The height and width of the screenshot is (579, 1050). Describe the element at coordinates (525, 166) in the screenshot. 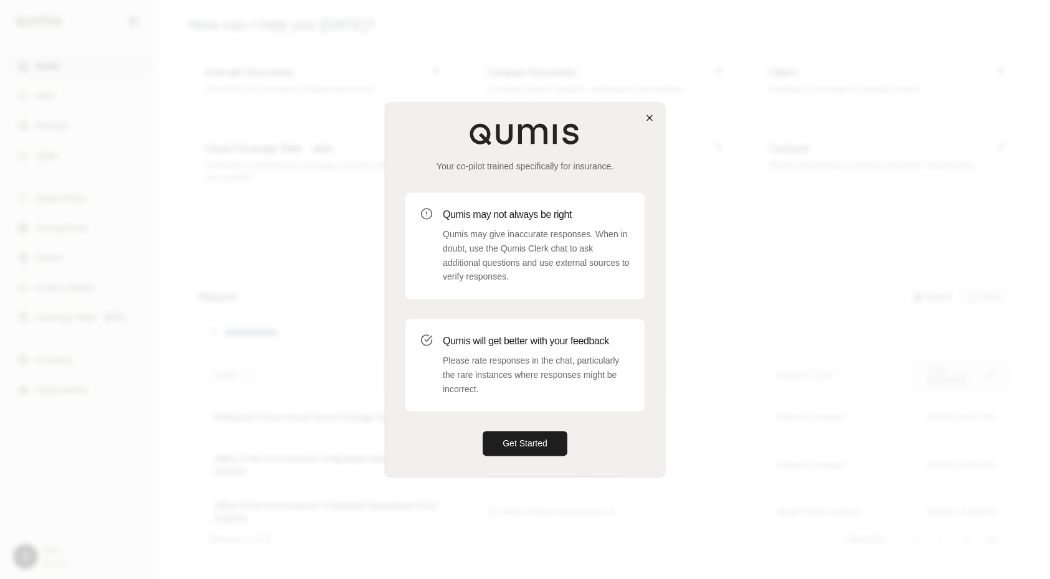

I see `p: Your co-pilot trained specifically for insurance.` at that location.